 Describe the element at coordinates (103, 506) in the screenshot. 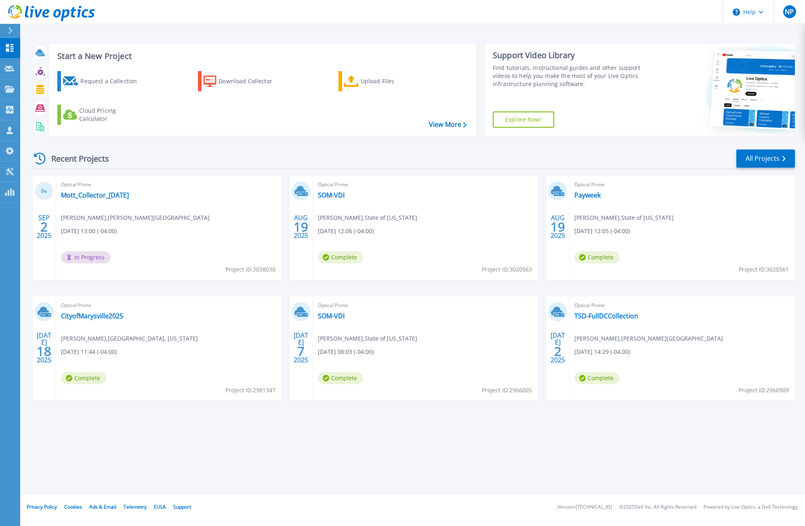

I see `a: Ads & Email` at that location.